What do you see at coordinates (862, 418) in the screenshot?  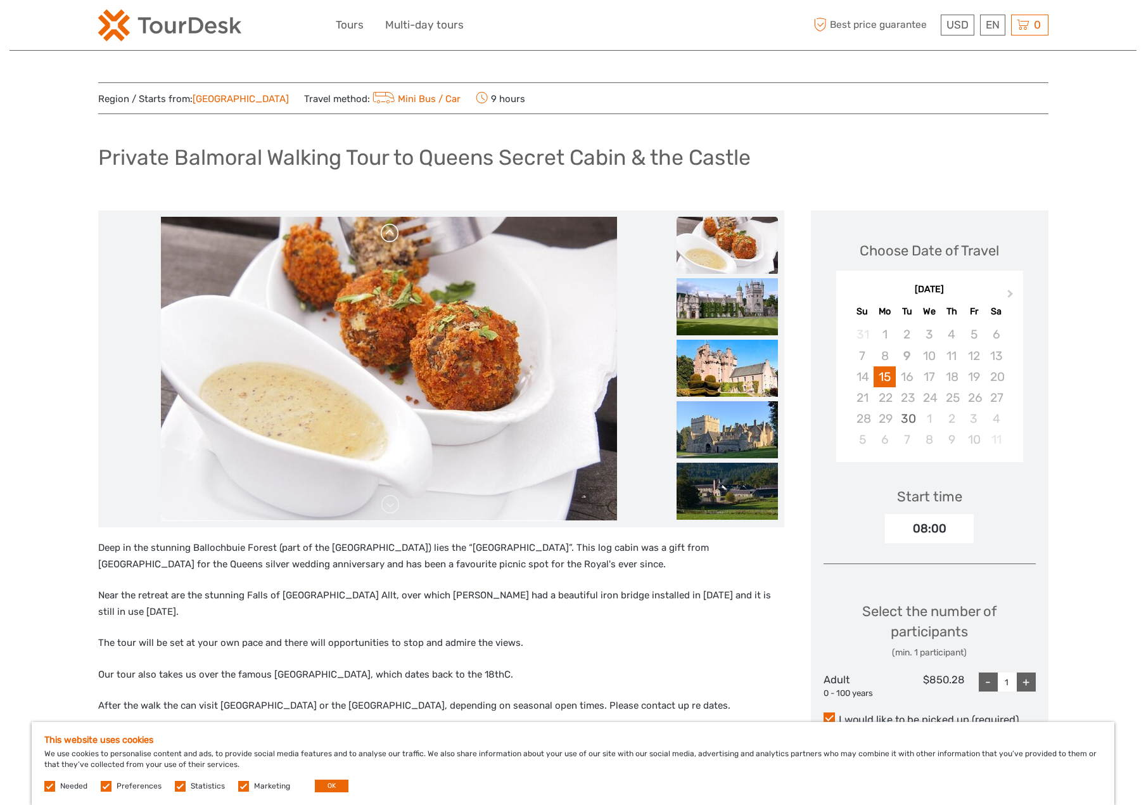 I see `div: Not available Sunday, September 28th, 2025` at bounding box center [862, 418].